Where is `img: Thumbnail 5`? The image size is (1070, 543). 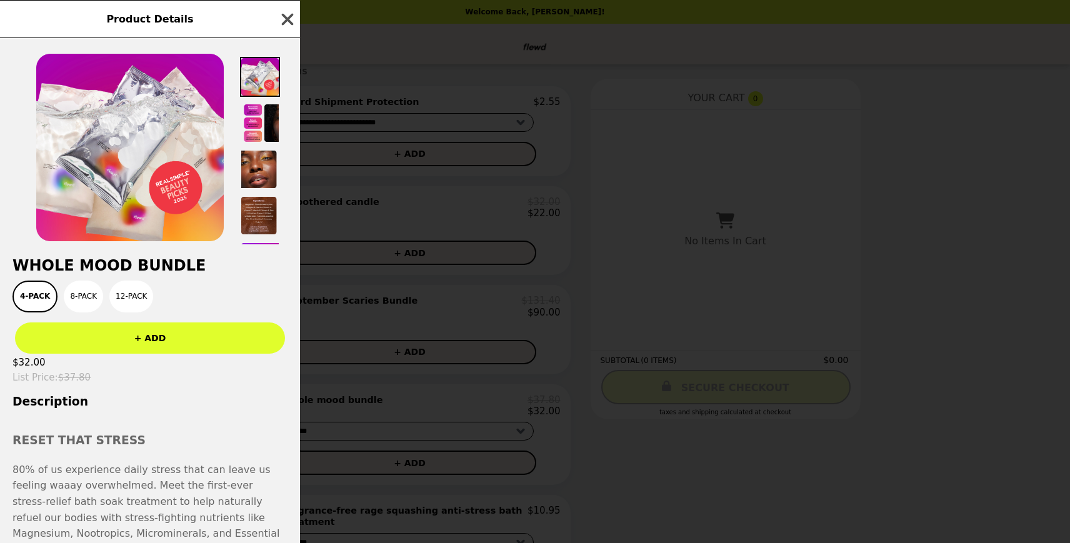
img: Thumbnail 5 is located at coordinates (260, 262).